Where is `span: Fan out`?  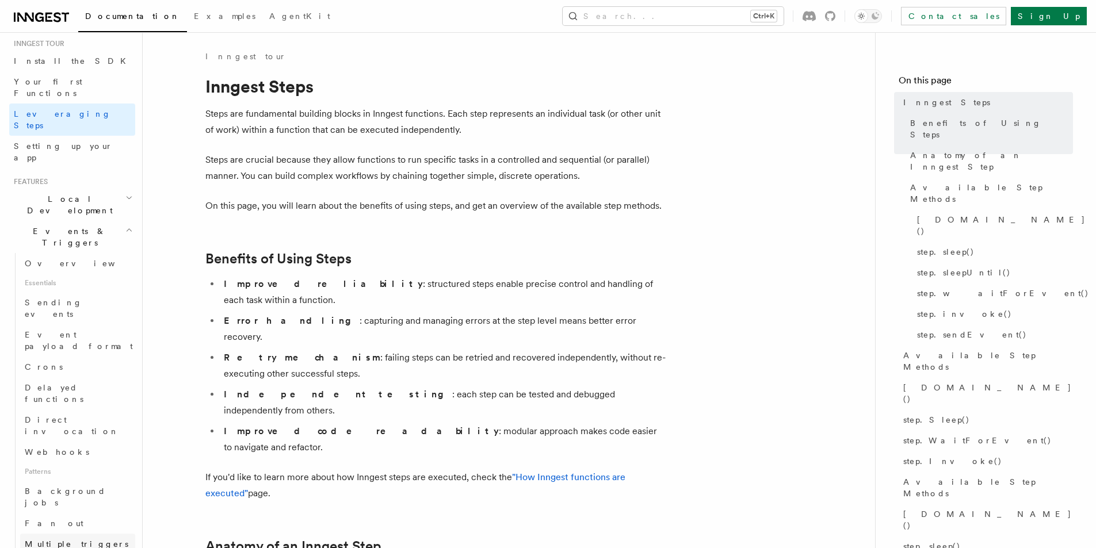 span: Fan out is located at coordinates (54, 524).